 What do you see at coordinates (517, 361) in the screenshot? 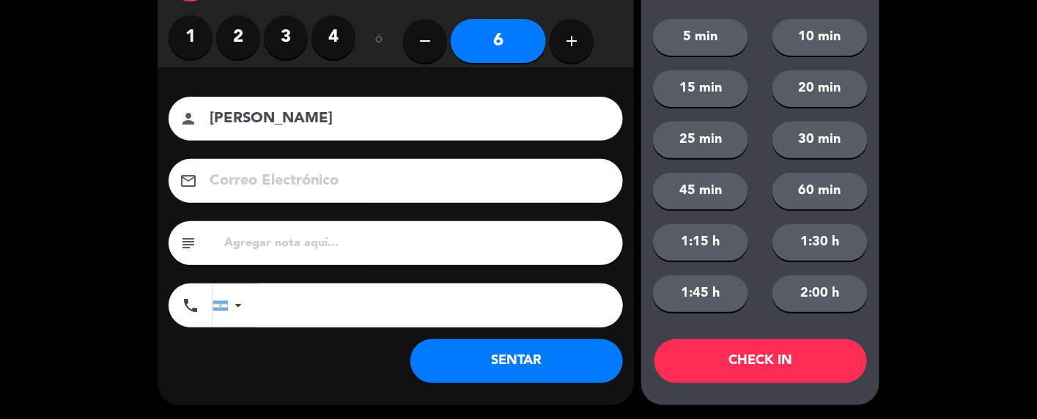
I see `button: SENTAR` at bounding box center [517, 361].